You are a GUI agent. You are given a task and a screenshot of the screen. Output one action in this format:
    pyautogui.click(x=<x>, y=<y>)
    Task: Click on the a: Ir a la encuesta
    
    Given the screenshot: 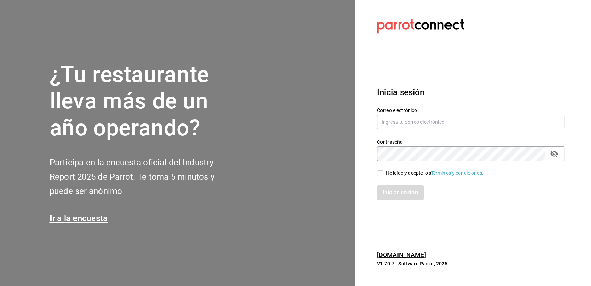 What is the action you would take?
    pyautogui.click(x=79, y=218)
    